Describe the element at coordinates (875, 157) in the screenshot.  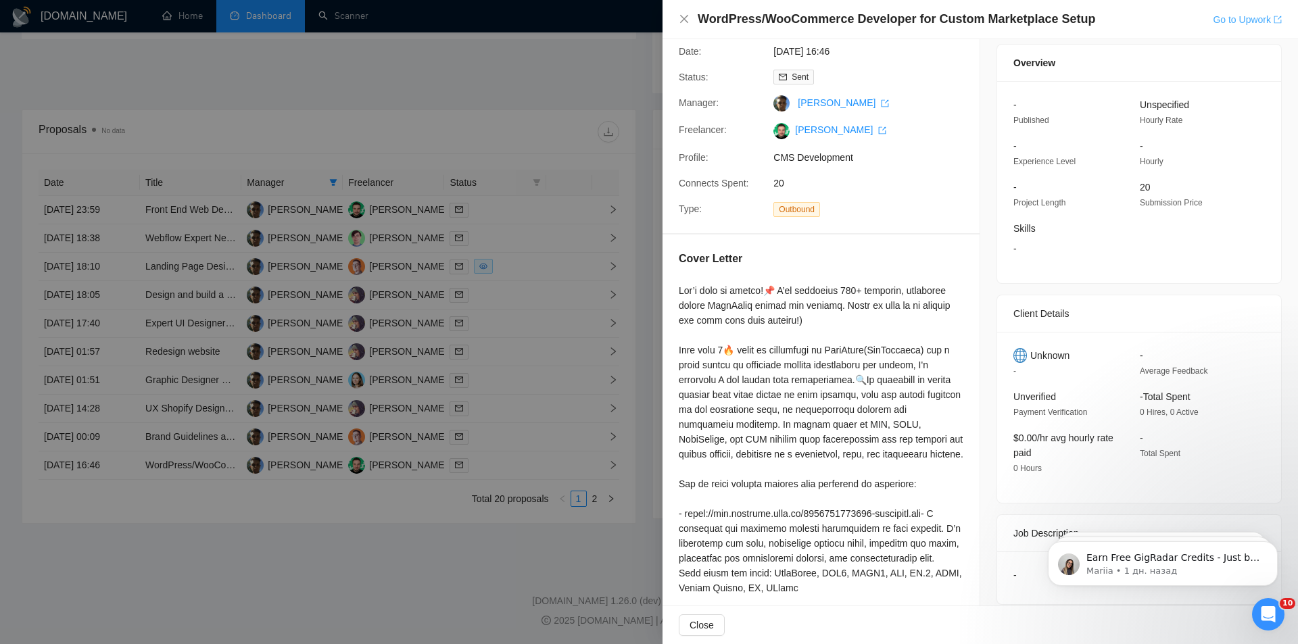
I see `span: CMS Development` at that location.